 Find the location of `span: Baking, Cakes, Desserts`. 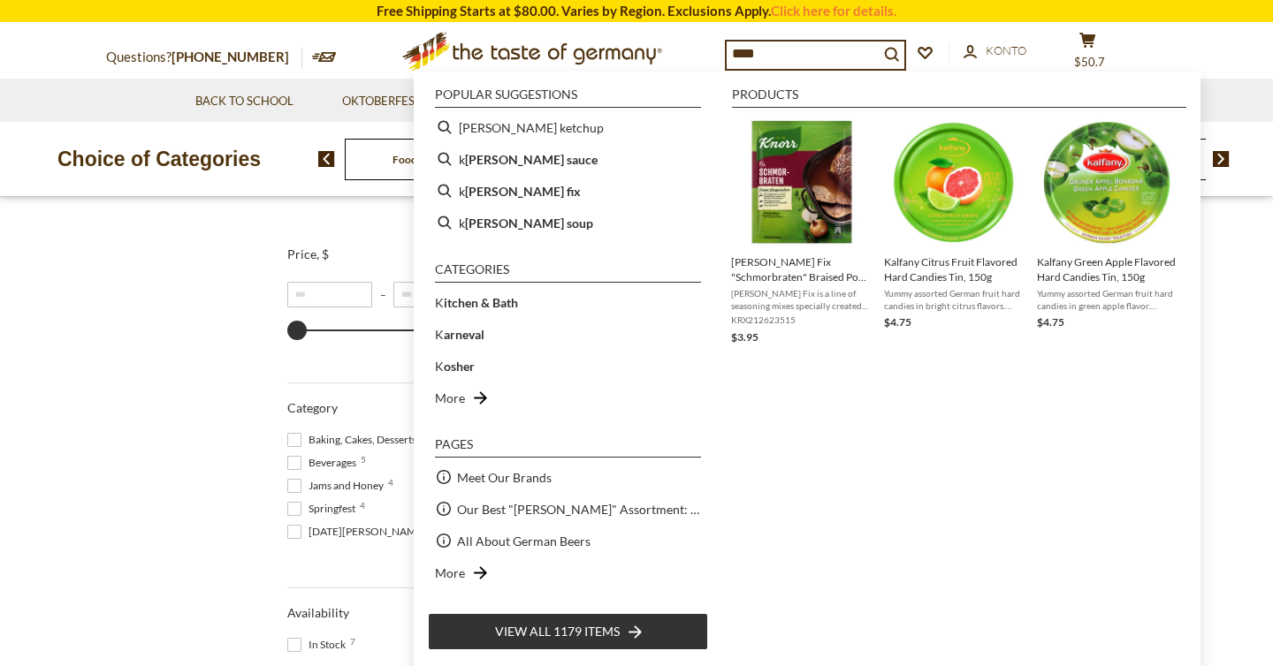

span: Baking, Cakes, Desserts is located at coordinates (354, 440).